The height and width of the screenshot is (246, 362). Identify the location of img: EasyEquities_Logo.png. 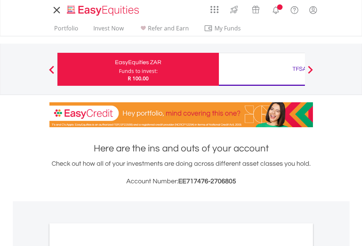
(104, 10).